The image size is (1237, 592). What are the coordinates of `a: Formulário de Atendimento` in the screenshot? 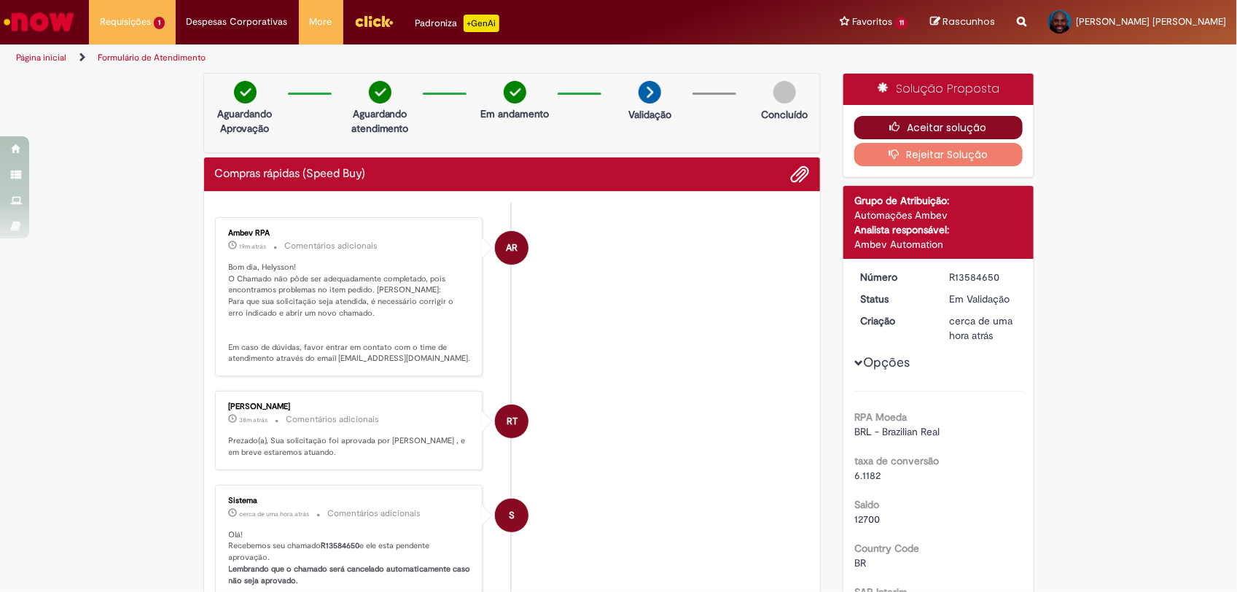 It's located at (152, 58).